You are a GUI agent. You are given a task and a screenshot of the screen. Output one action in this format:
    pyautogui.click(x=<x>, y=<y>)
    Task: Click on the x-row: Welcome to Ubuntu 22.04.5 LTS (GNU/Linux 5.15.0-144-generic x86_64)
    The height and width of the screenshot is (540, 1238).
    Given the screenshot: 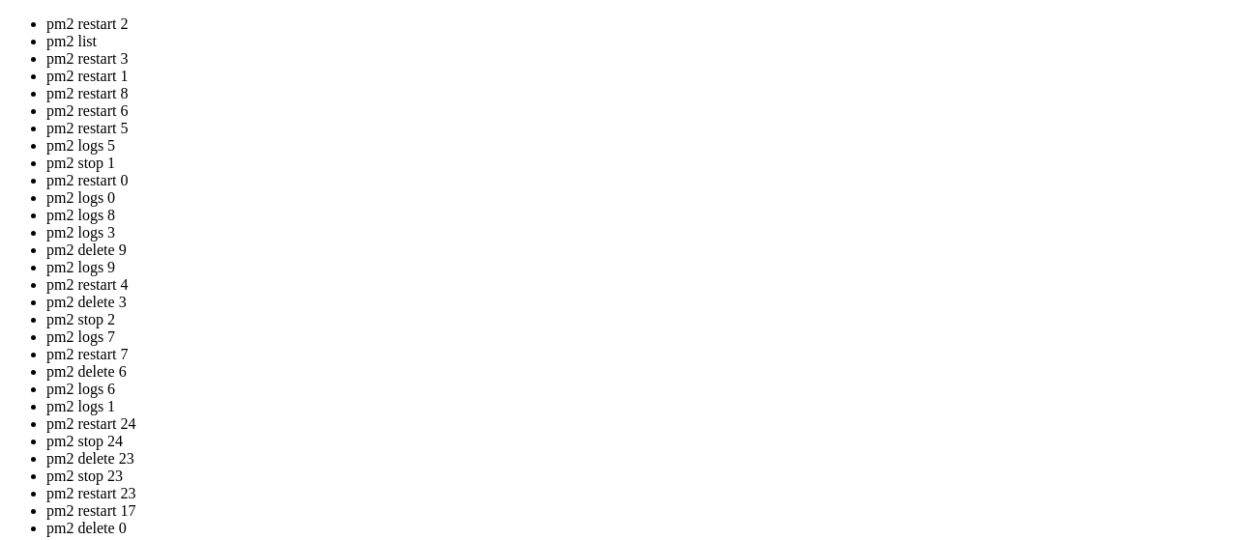 What is the action you would take?
    pyautogui.click(x=497, y=15)
    